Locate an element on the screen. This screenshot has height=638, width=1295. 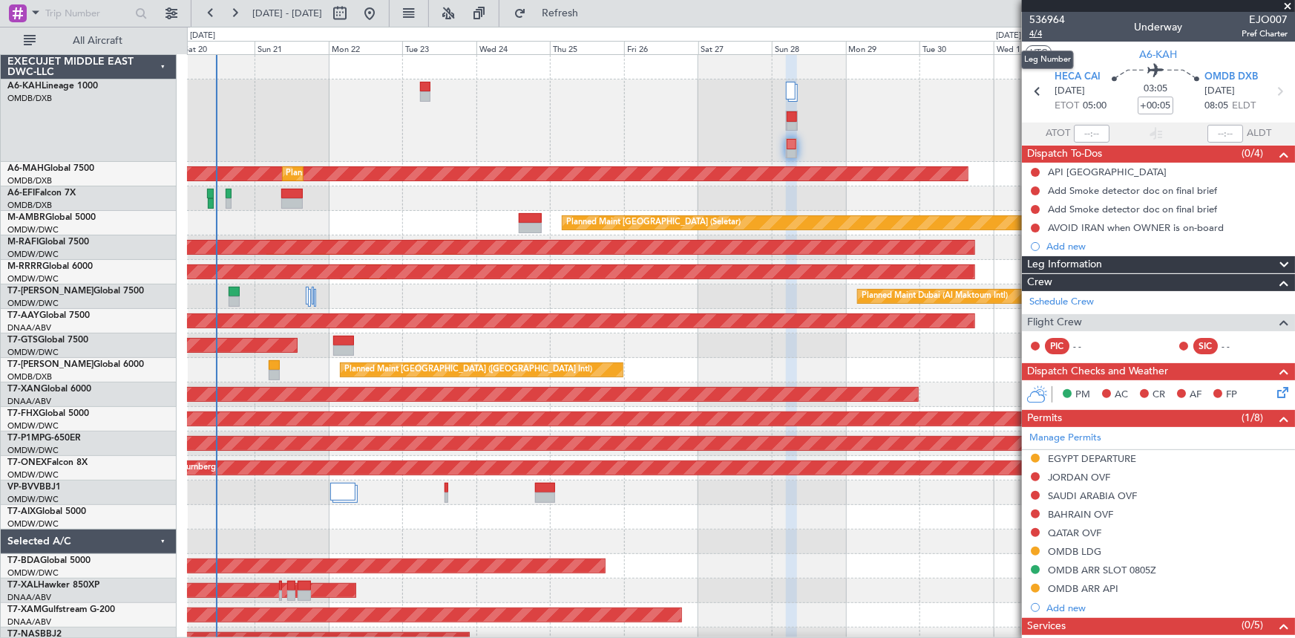
div: Underway is located at coordinates (1159, 27).